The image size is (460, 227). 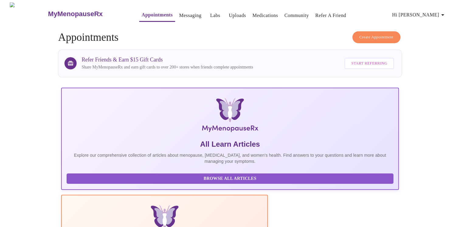 What do you see at coordinates (230, 179) in the screenshot?
I see `button: Browse All Articles` at bounding box center [230, 179].